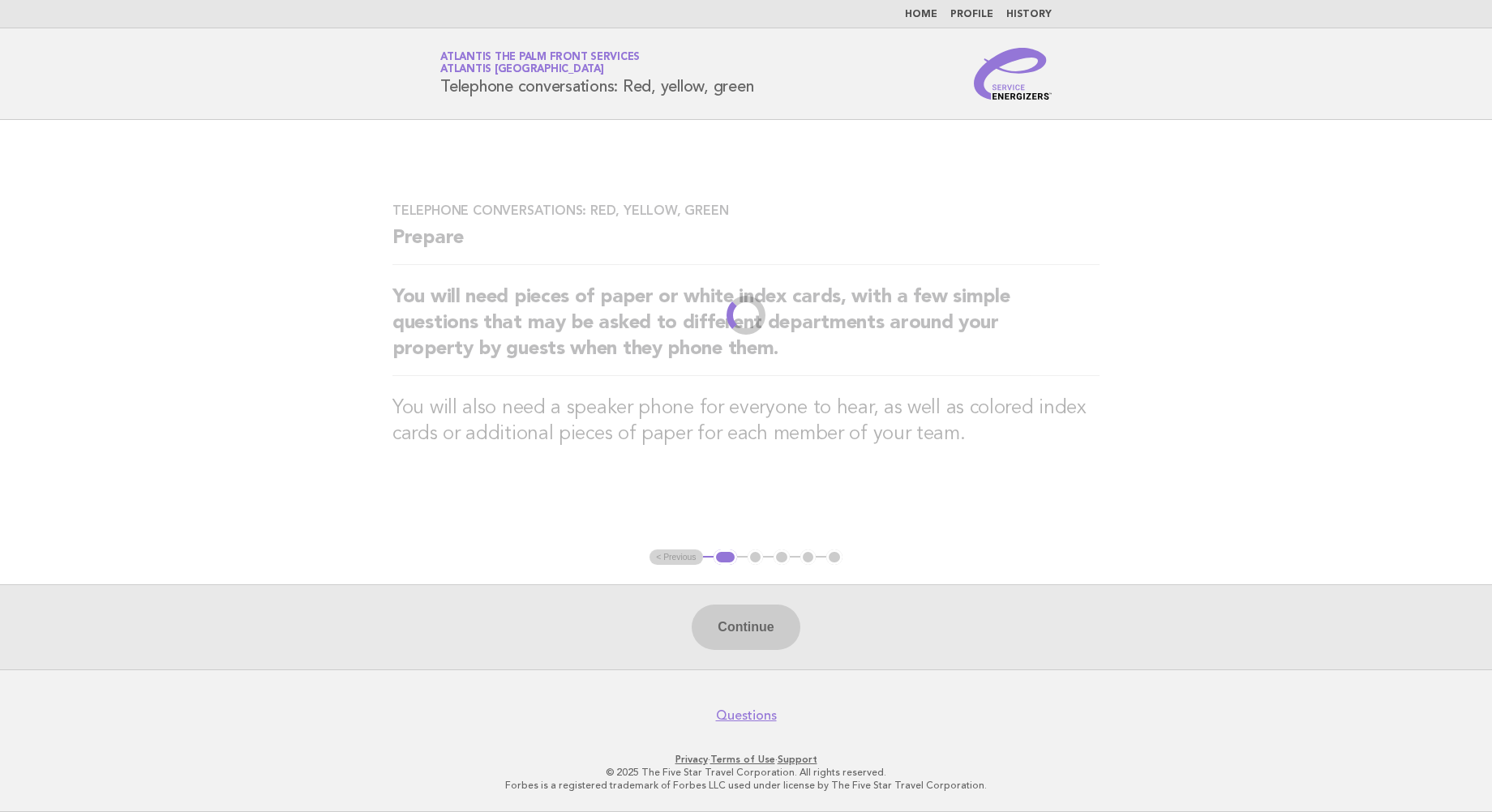 The width and height of the screenshot is (1492, 812). What do you see at coordinates (1012, 74) in the screenshot?
I see `img: Service Energizers` at bounding box center [1012, 74].